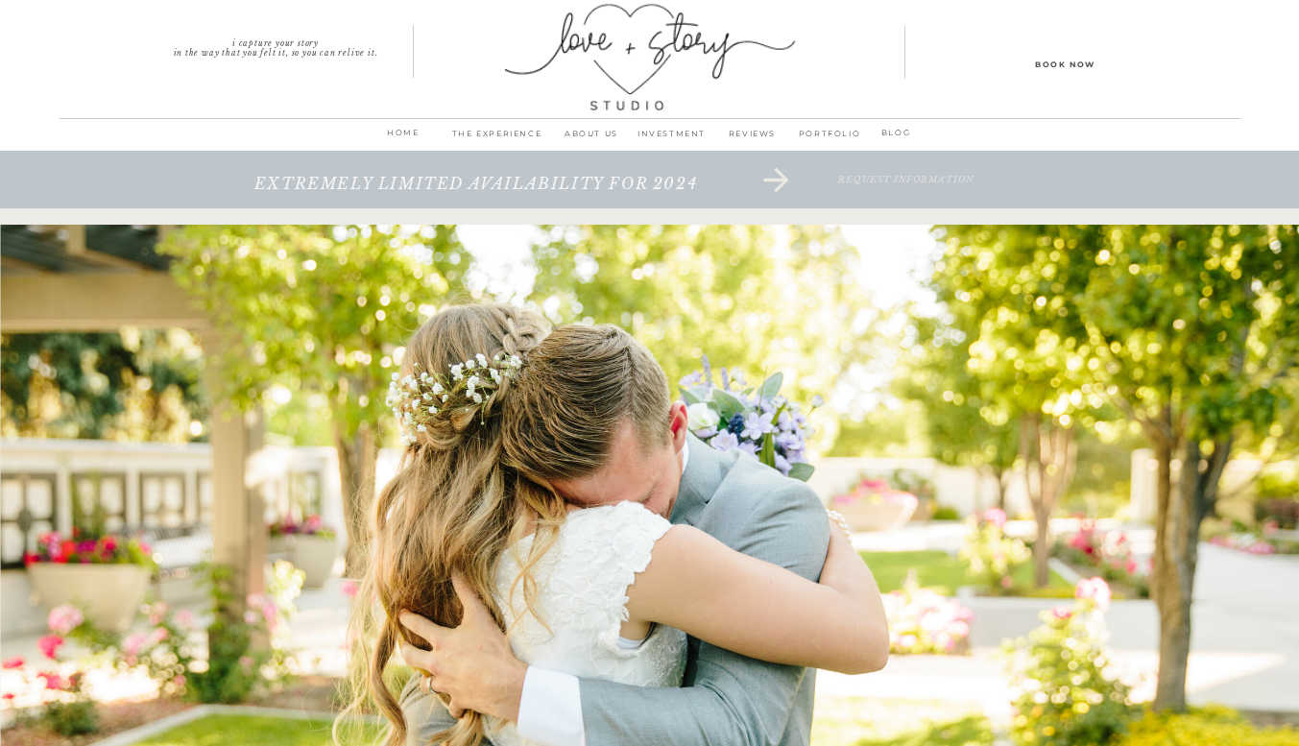 This screenshot has width=1299, height=746. Describe the element at coordinates (1066, 63) in the screenshot. I see `a: Book Now` at that location.